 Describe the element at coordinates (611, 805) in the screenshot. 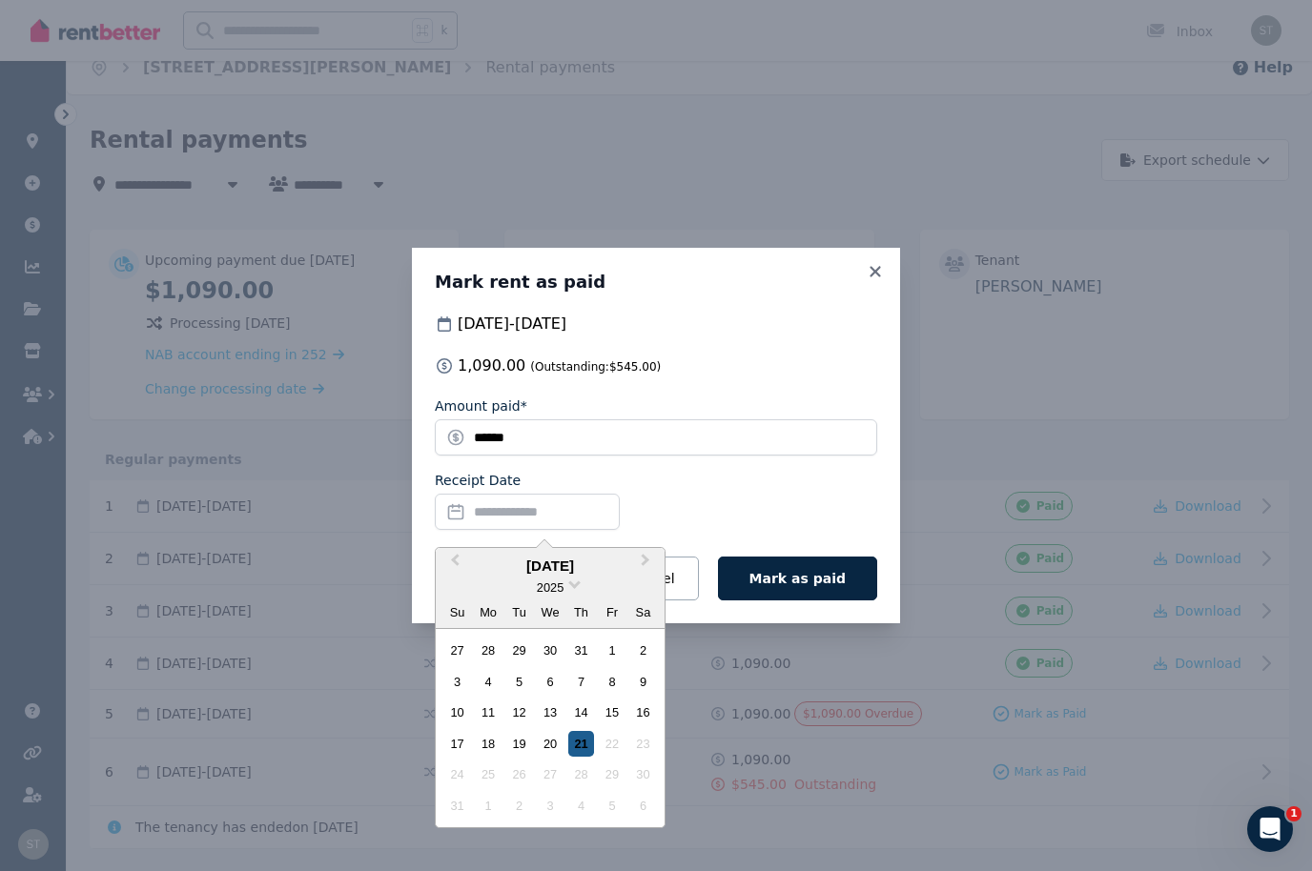

I see `div: Not available Friday, September 5th, 2025` at that location.